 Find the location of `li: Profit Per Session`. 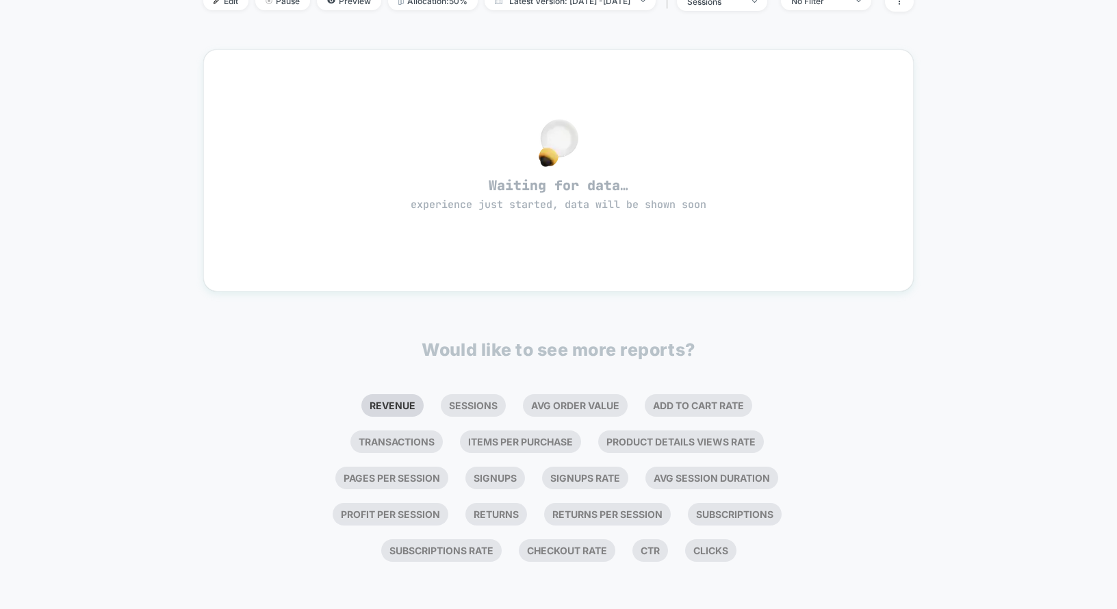

li: Profit Per Session is located at coordinates (390, 514).